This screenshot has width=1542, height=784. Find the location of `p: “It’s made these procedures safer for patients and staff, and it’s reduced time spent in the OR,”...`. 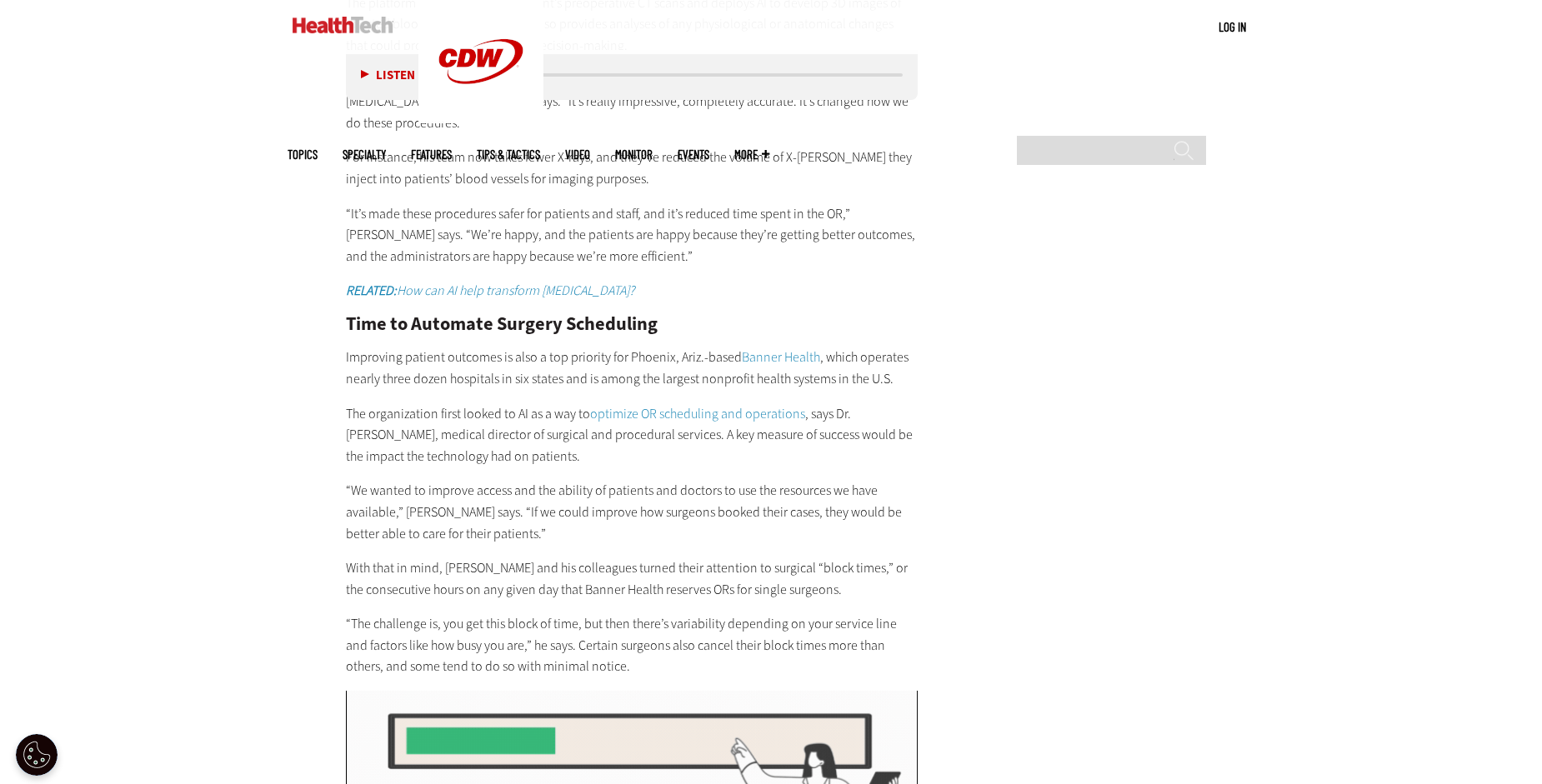

p: “It’s made these procedures safer for patients and staff, and it’s reduced time spent in the OR,”... is located at coordinates (632, 235).